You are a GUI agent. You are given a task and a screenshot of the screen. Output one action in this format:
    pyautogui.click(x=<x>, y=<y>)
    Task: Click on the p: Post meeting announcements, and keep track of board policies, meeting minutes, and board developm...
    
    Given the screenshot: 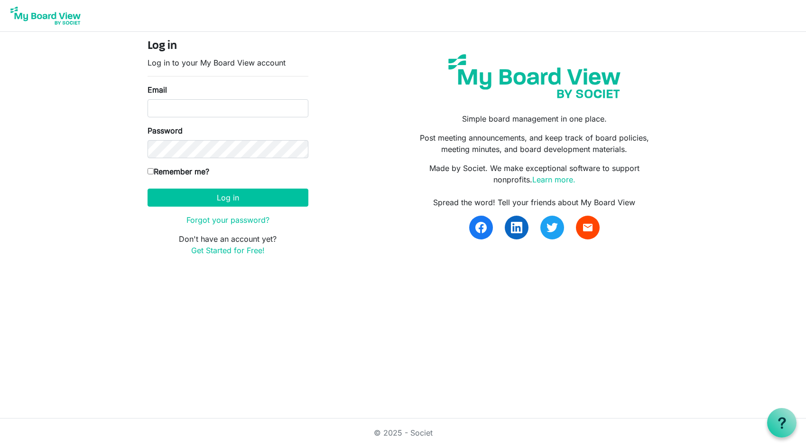 What is the action you would take?
    pyautogui.click(x=534, y=143)
    